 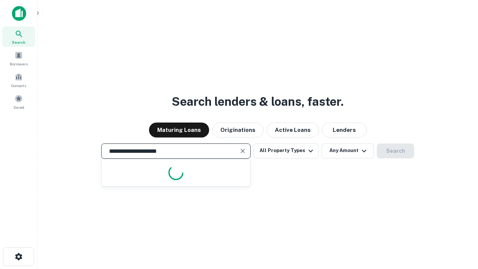 I want to click on div: Saved, so click(x=19, y=102).